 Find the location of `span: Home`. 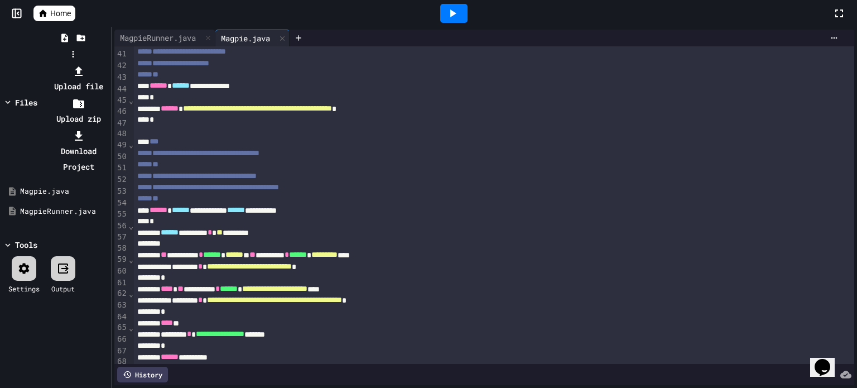

span: Home is located at coordinates (60, 13).